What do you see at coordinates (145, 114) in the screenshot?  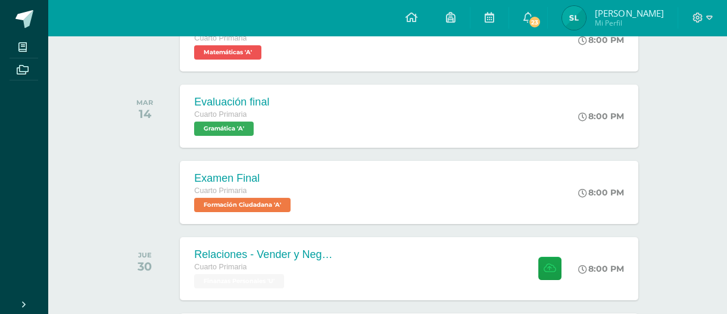 I see `div: 14` at bounding box center [145, 114].